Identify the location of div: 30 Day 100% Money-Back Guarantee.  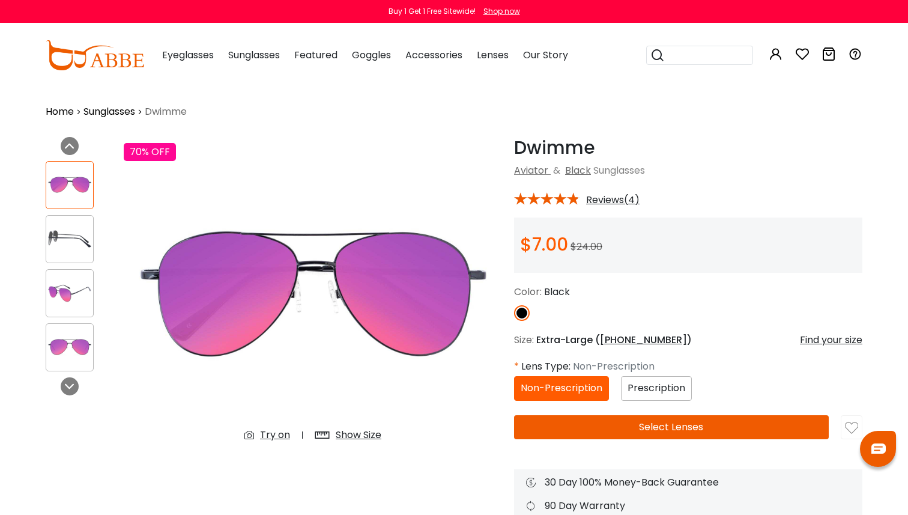
(688, 482).